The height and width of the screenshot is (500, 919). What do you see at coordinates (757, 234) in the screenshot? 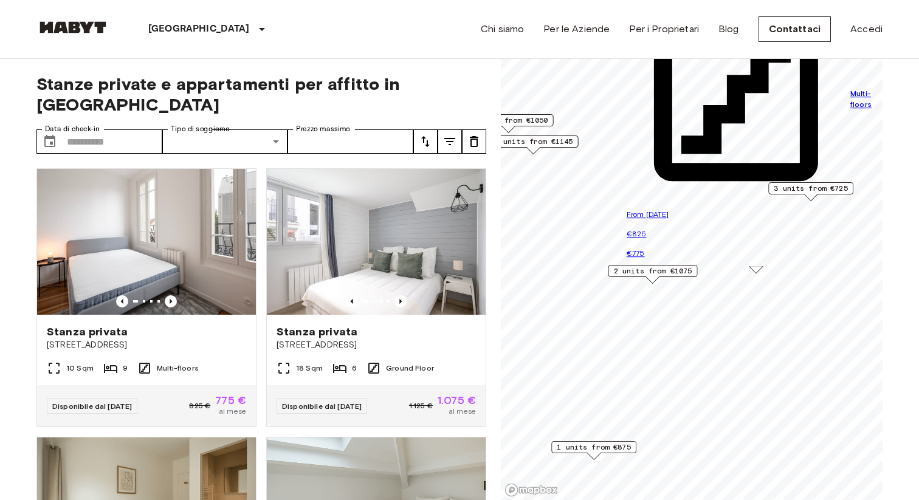
I see `p: €825` at bounding box center [757, 234].